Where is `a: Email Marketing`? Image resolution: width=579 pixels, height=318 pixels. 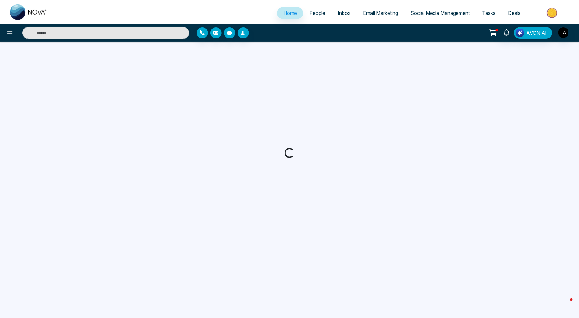
a: Email Marketing is located at coordinates (380, 13).